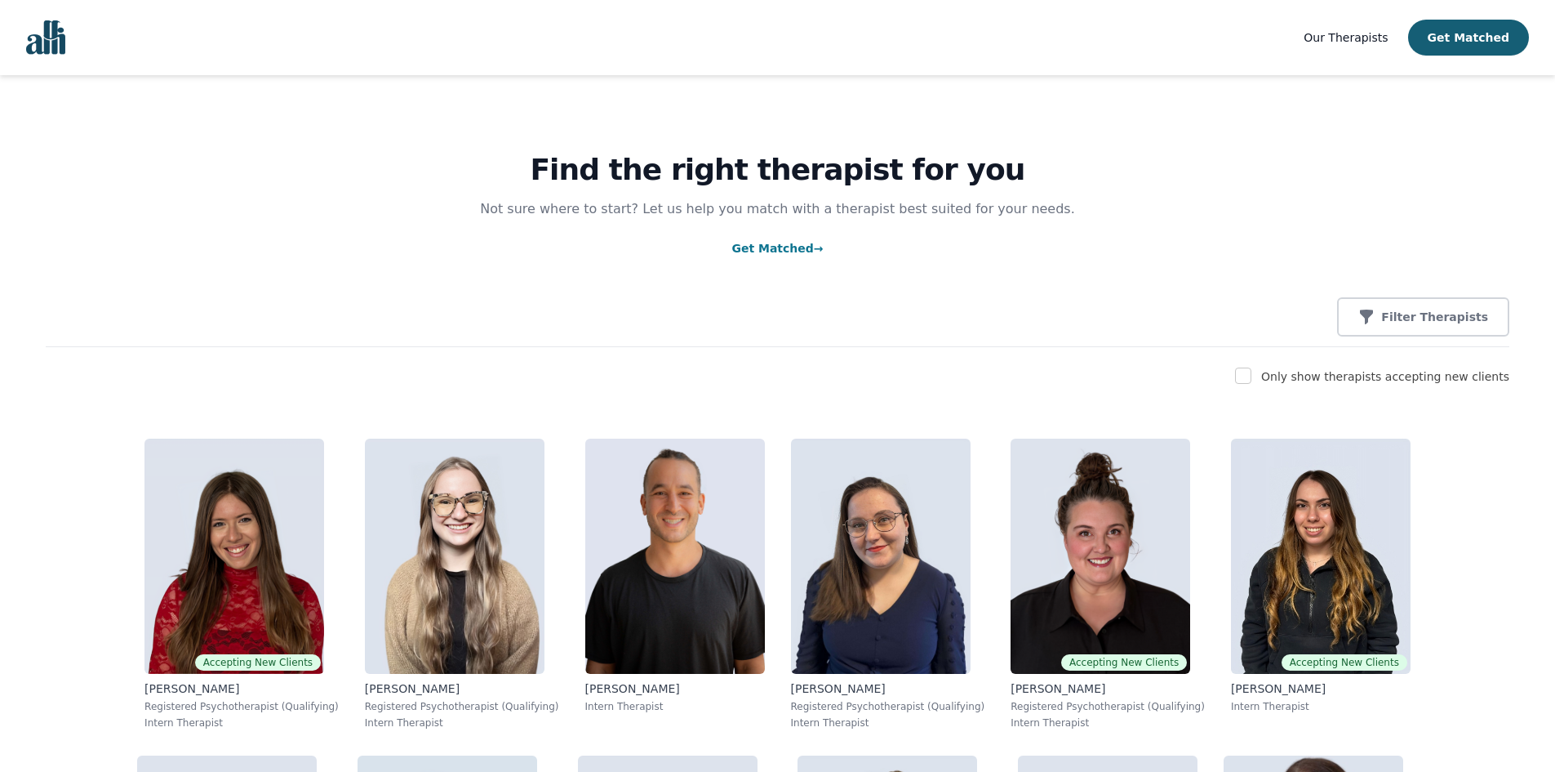 This screenshot has height=772, width=1555. I want to click on img: Vanessa_McCulloch, so click(881, 556).